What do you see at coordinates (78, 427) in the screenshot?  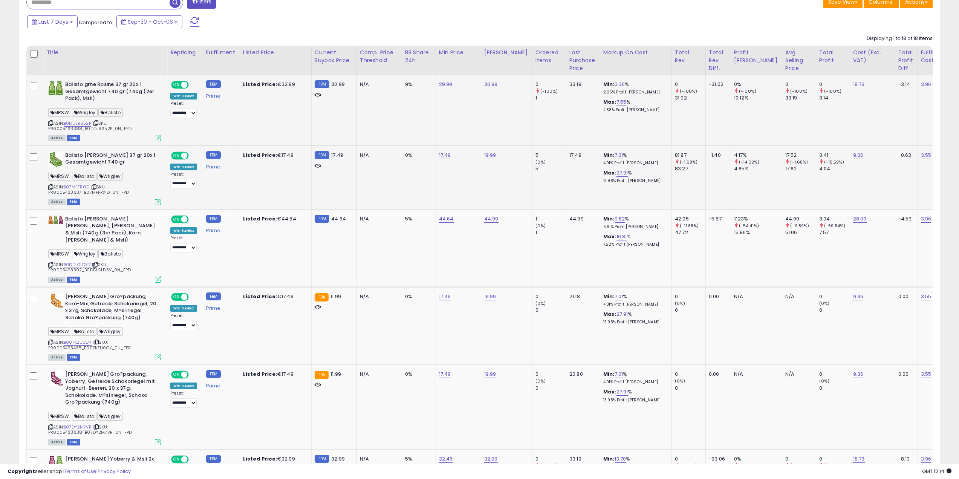 I see `a: B07DY2M7VR` at bounding box center [78, 427].